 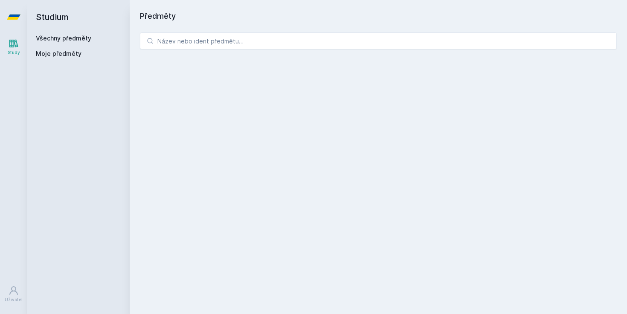 What do you see at coordinates (14, 47) in the screenshot?
I see `a: Study` at bounding box center [14, 47].